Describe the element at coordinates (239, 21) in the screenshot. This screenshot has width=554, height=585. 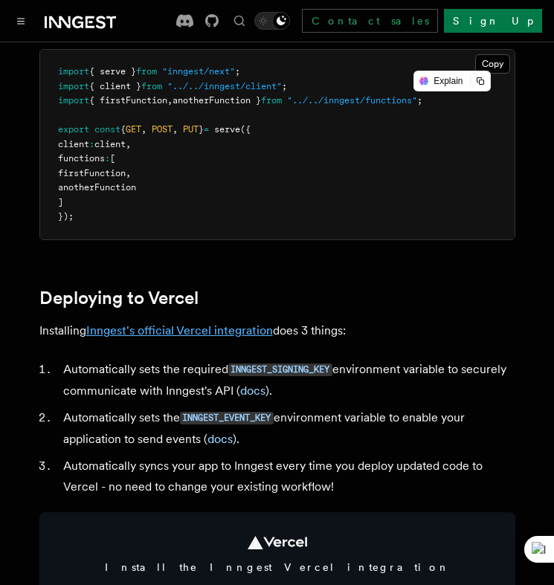
I see `button: Find something...` at that location.